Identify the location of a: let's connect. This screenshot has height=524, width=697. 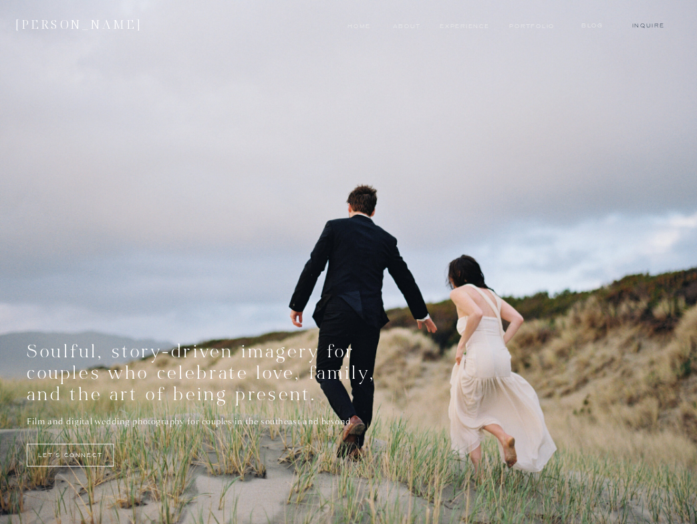
(70, 455).